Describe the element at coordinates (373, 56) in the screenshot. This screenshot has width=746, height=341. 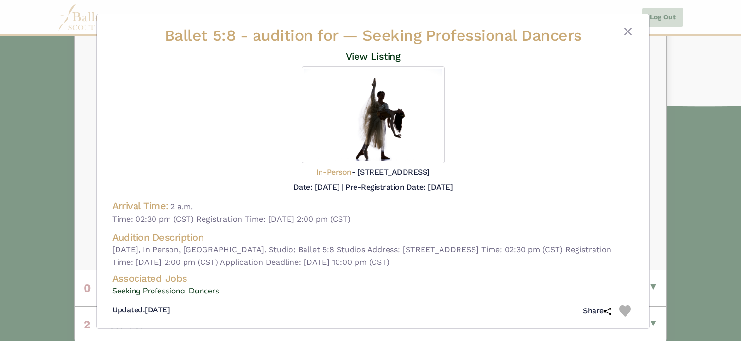
I see `a: View Listing` at that location.